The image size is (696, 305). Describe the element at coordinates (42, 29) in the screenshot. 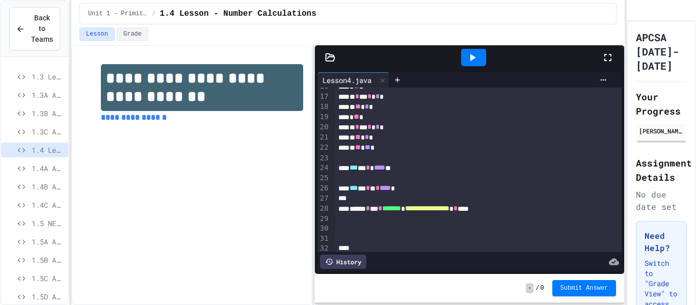

I see `span: Back to Teams` at that location.